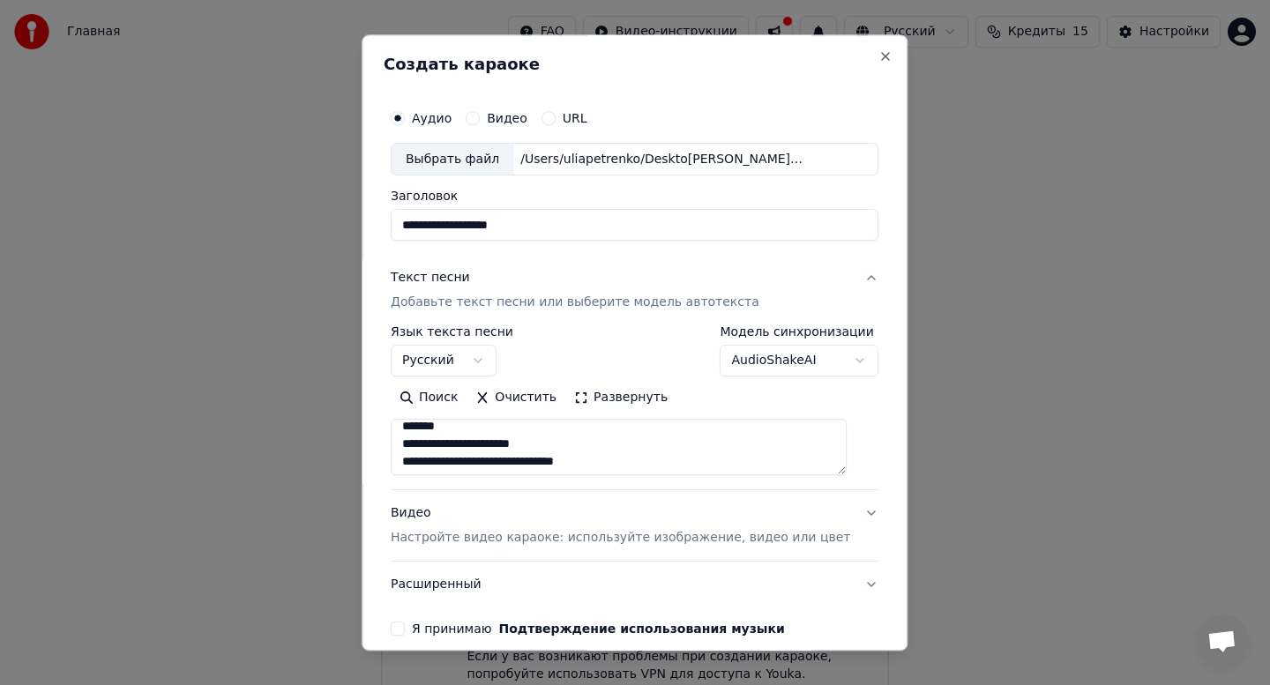 This screenshot has width=1270, height=685. What do you see at coordinates (620, 539) in the screenshot?
I see `p: Настройте видео караоке: используйте изображение, видео или цвет` at bounding box center [620, 539].